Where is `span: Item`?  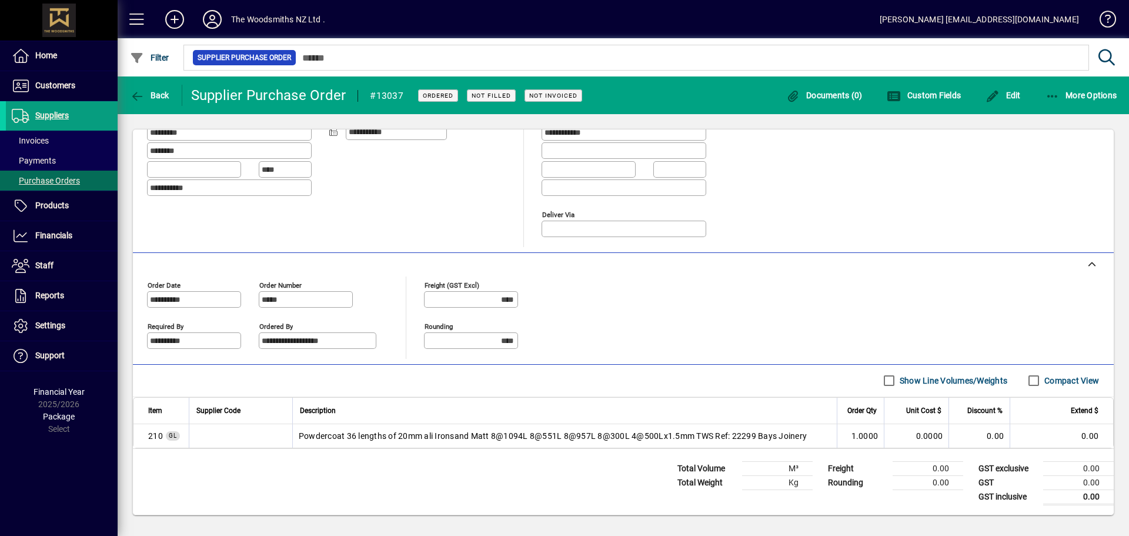
span: Item is located at coordinates (155, 410).